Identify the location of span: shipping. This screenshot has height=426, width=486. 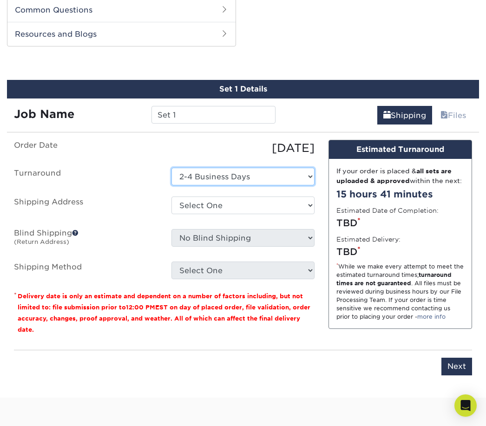
(387, 115).